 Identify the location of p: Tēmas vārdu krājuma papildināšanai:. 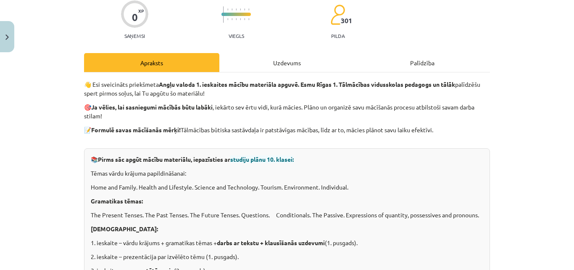
(287, 173).